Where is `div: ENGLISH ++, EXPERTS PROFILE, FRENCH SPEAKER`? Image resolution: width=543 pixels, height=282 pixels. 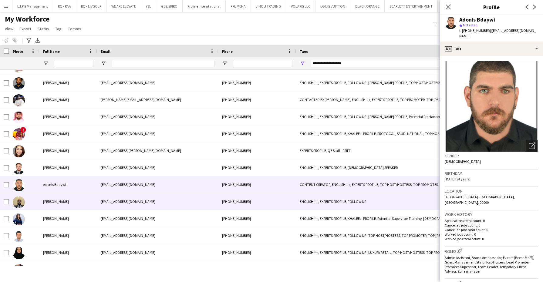
div: ENGLISH ++, EXPERTS PROFILE, FRENCH SPEAKER is located at coordinates (372, 269).